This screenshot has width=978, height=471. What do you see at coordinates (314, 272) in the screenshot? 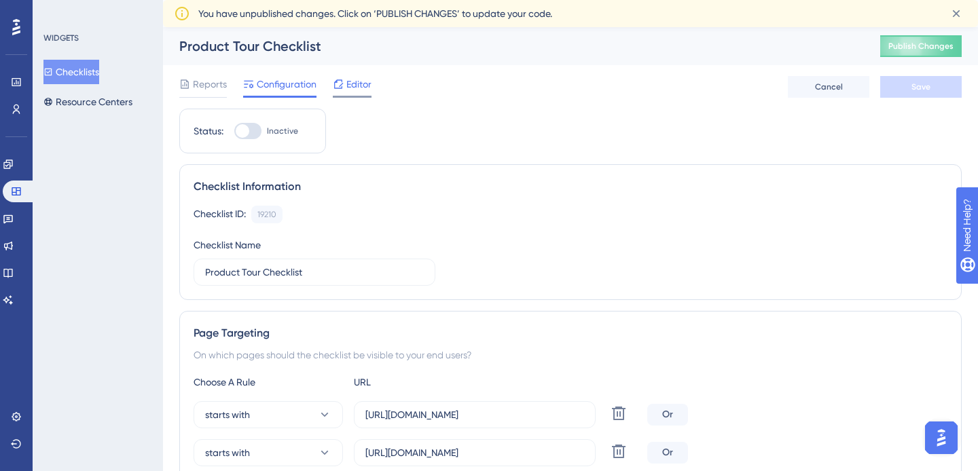
I see `input: Type your Checklist name` at bounding box center [314, 272].